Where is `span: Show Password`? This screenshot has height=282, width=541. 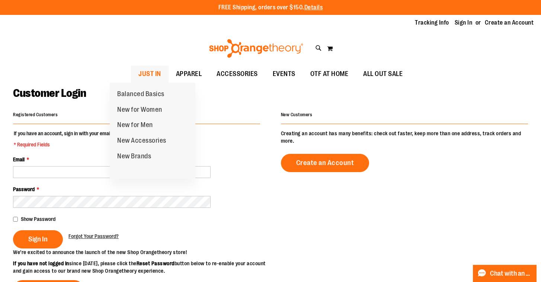
span: Show Password is located at coordinates (38, 219).